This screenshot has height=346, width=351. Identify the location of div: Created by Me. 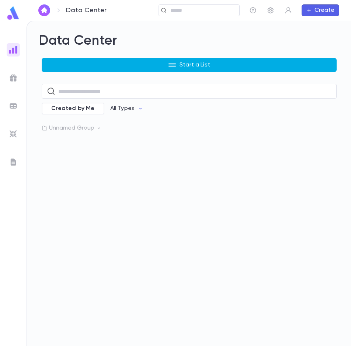
(73, 108).